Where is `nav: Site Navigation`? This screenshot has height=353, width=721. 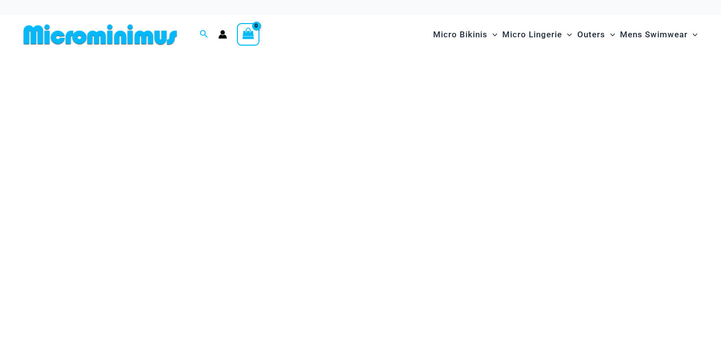 nav: Site Navigation is located at coordinates (565, 34).